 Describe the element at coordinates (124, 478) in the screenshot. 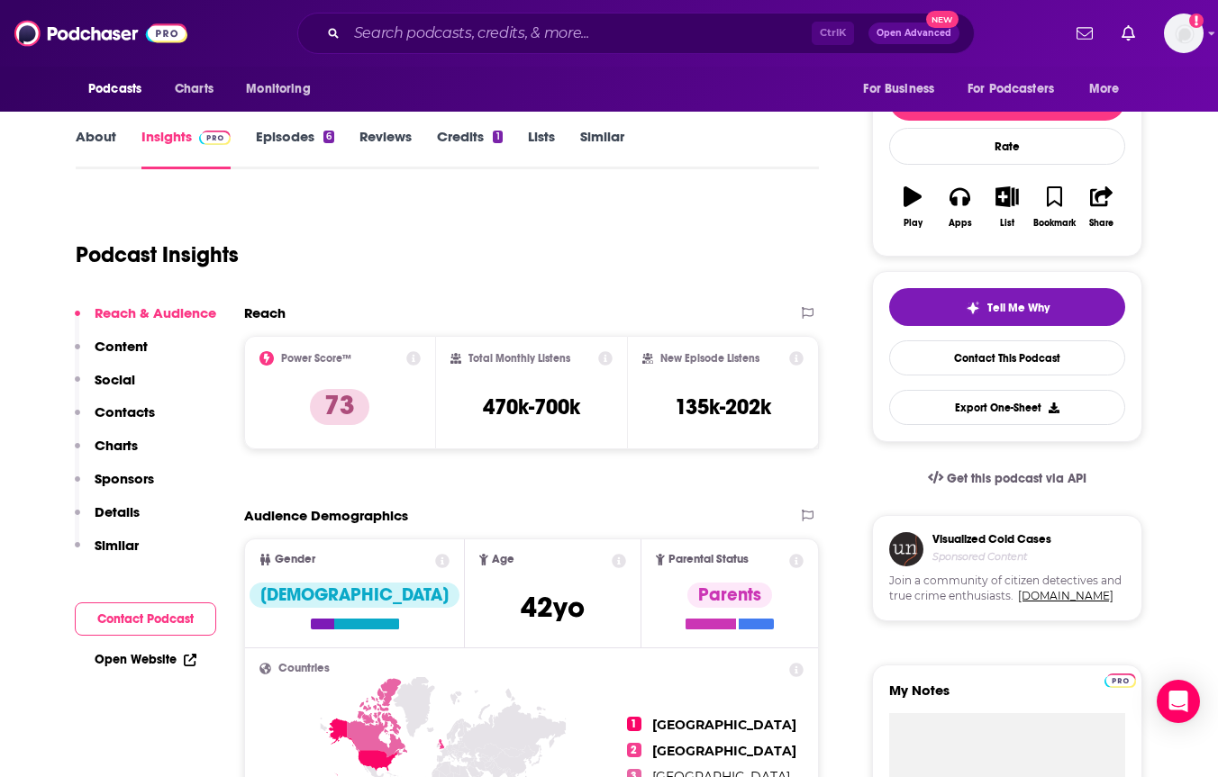

I see `p: Sponsors` at that location.